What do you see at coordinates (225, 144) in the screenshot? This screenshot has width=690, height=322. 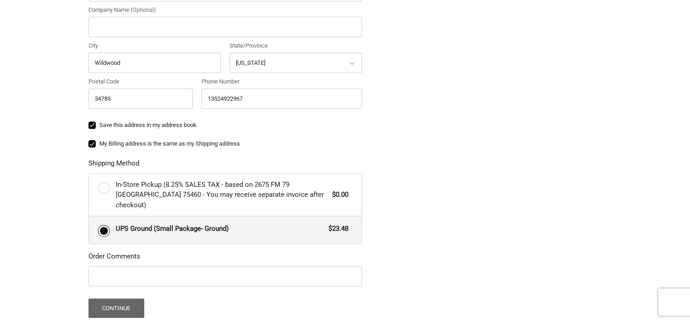 I see `label: My Billing address is the same as my Shipping address` at bounding box center [225, 144].